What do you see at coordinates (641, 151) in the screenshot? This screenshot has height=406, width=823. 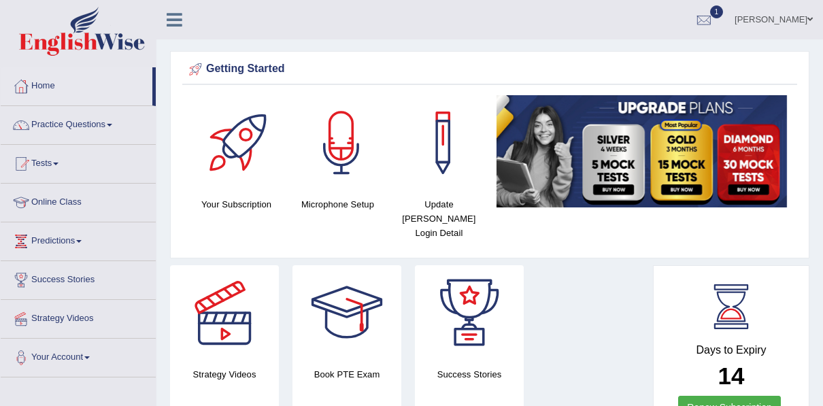 I see `img: small5.jpg` at bounding box center [641, 151].